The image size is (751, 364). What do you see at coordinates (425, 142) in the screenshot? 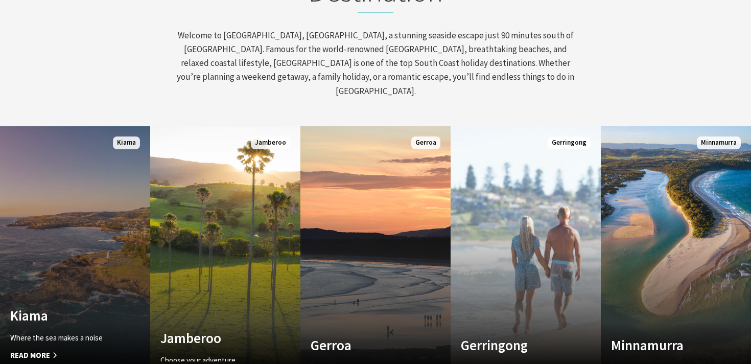
I see `span: Gerroa` at bounding box center [425, 142].